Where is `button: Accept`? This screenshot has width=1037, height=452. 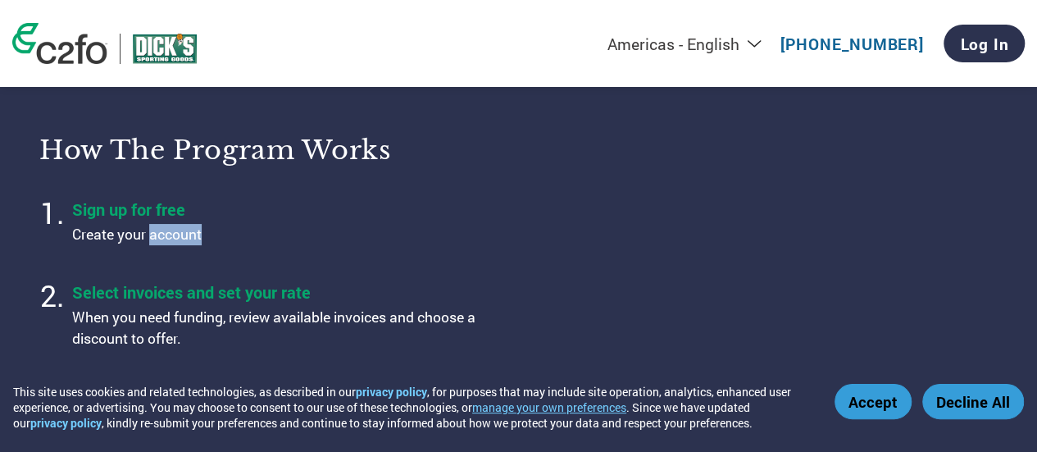 button: Accept is located at coordinates (873, 401).